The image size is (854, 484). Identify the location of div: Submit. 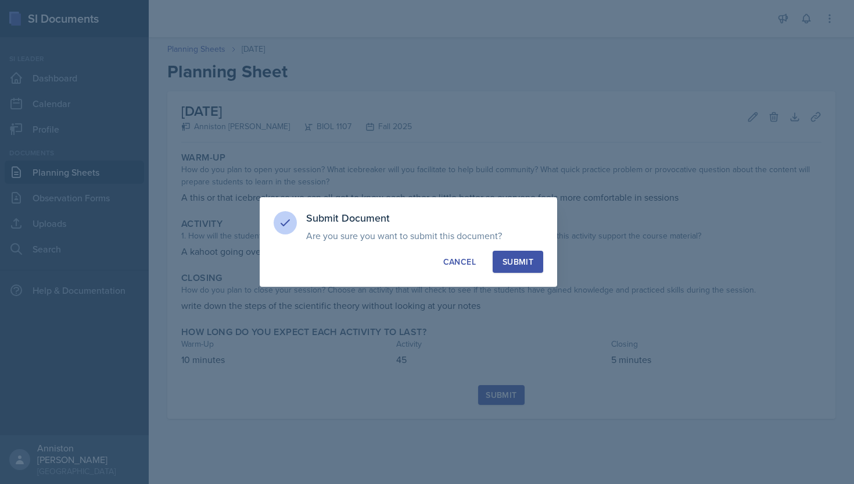
(518, 262).